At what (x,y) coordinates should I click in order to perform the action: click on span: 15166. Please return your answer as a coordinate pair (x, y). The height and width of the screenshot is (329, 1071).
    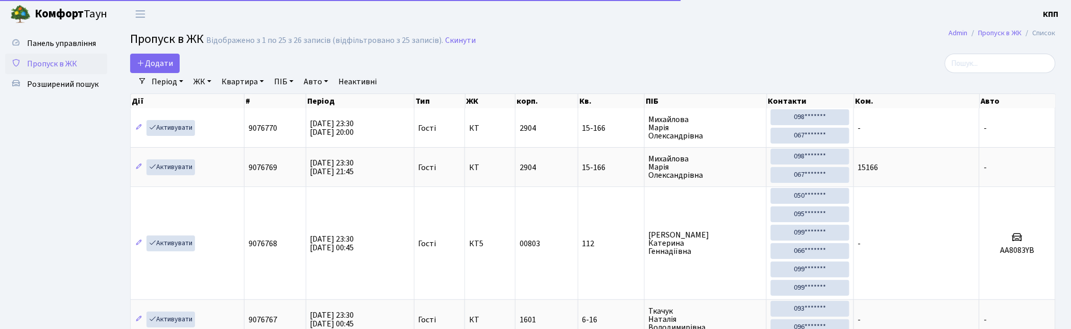
    Looking at the image, I should click on (868, 167).